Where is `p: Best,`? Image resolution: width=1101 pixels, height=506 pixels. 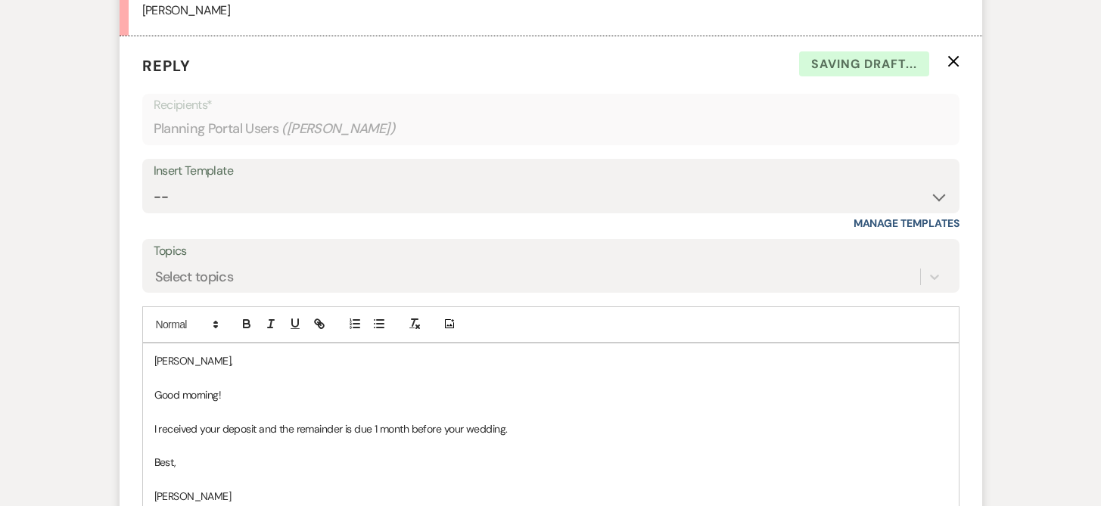 p: Best, is located at coordinates (551, 462).